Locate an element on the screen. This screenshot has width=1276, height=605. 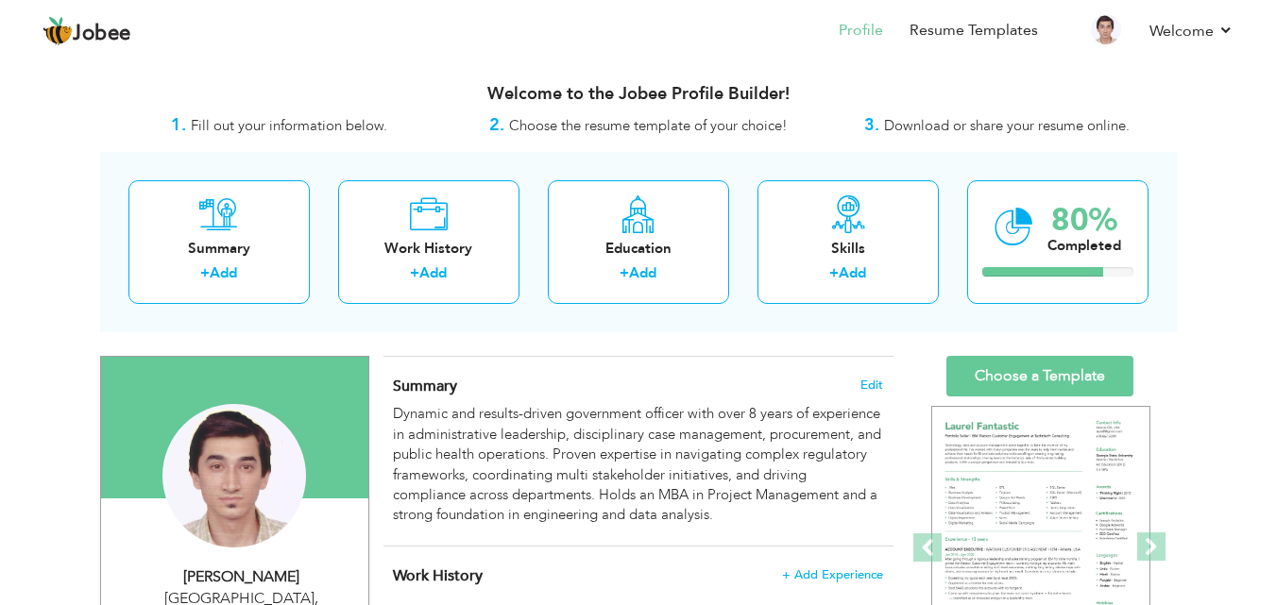
img: Profile Img is located at coordinates (1106, 29).